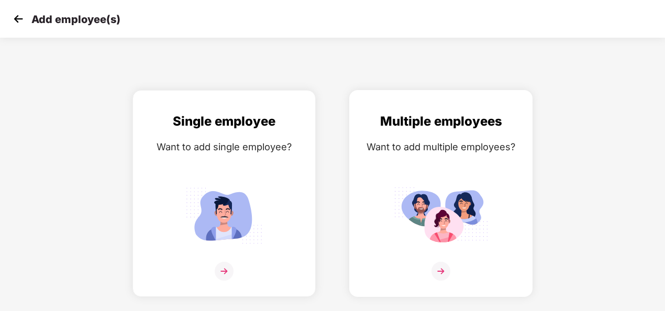 The height and width of the screenshot is (311, 665). What do you see at coordinates (224, 121) in the screenshot?
I see `div: Single employee` at bounding box center [224, 121].